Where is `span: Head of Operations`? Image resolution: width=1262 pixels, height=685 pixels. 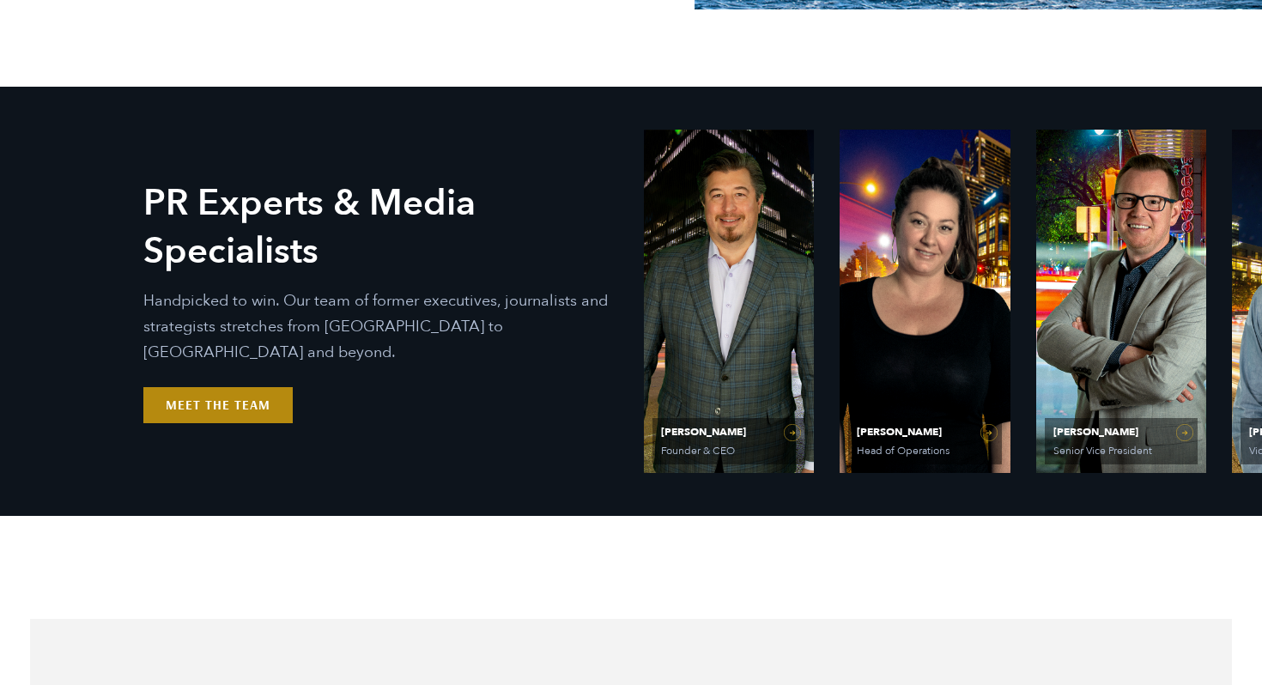
span: Head of Operations is located at coordinates (923, 451).